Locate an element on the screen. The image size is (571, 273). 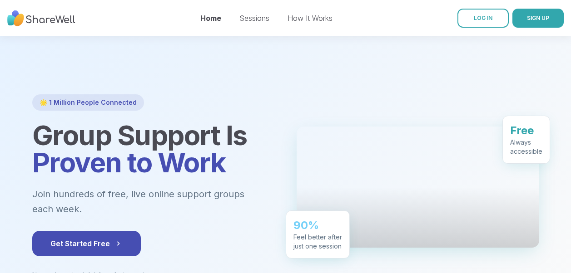
img: ShareWell Nav Logo is located at coordinates (41, 18).